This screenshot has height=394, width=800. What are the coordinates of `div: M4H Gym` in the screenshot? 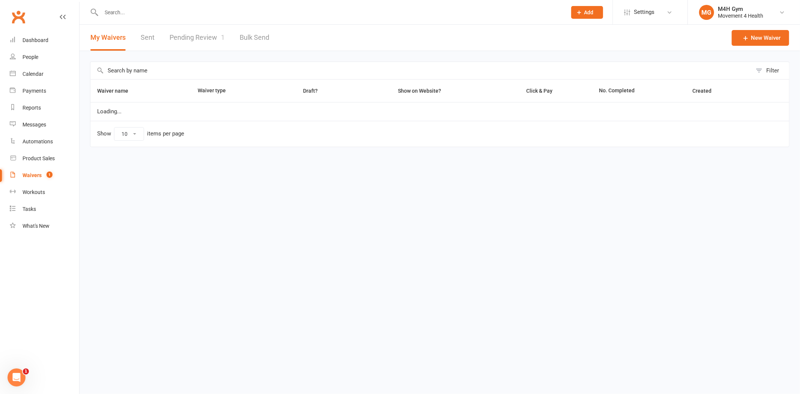 It's located at (740, 9).